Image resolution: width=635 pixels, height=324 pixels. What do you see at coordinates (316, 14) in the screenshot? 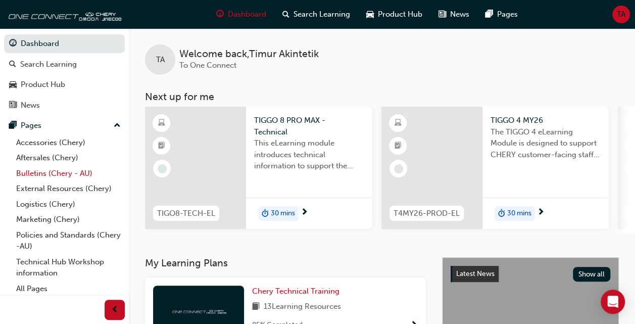
I see `a: search-iconSearch Learning` at bounding box center [316, 14].